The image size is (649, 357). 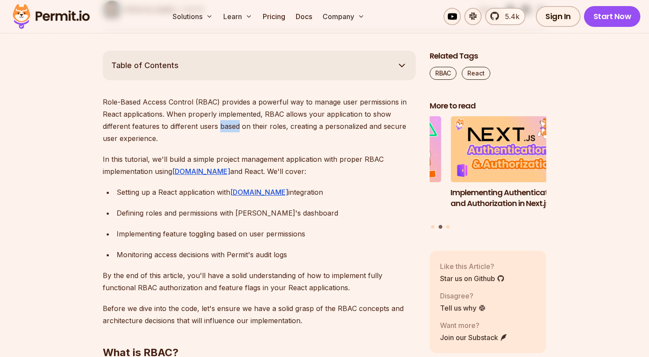 What do you see at coordinates (259, 65) in the screenshot?
I see `button: Table of Contents` at bounding box center [259, 65].